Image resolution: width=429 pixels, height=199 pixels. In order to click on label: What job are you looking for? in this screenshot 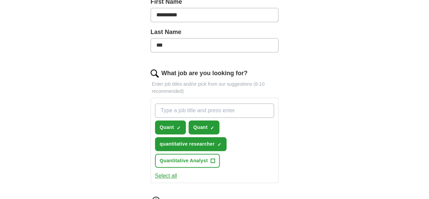, I will do `click(205, 73)`.